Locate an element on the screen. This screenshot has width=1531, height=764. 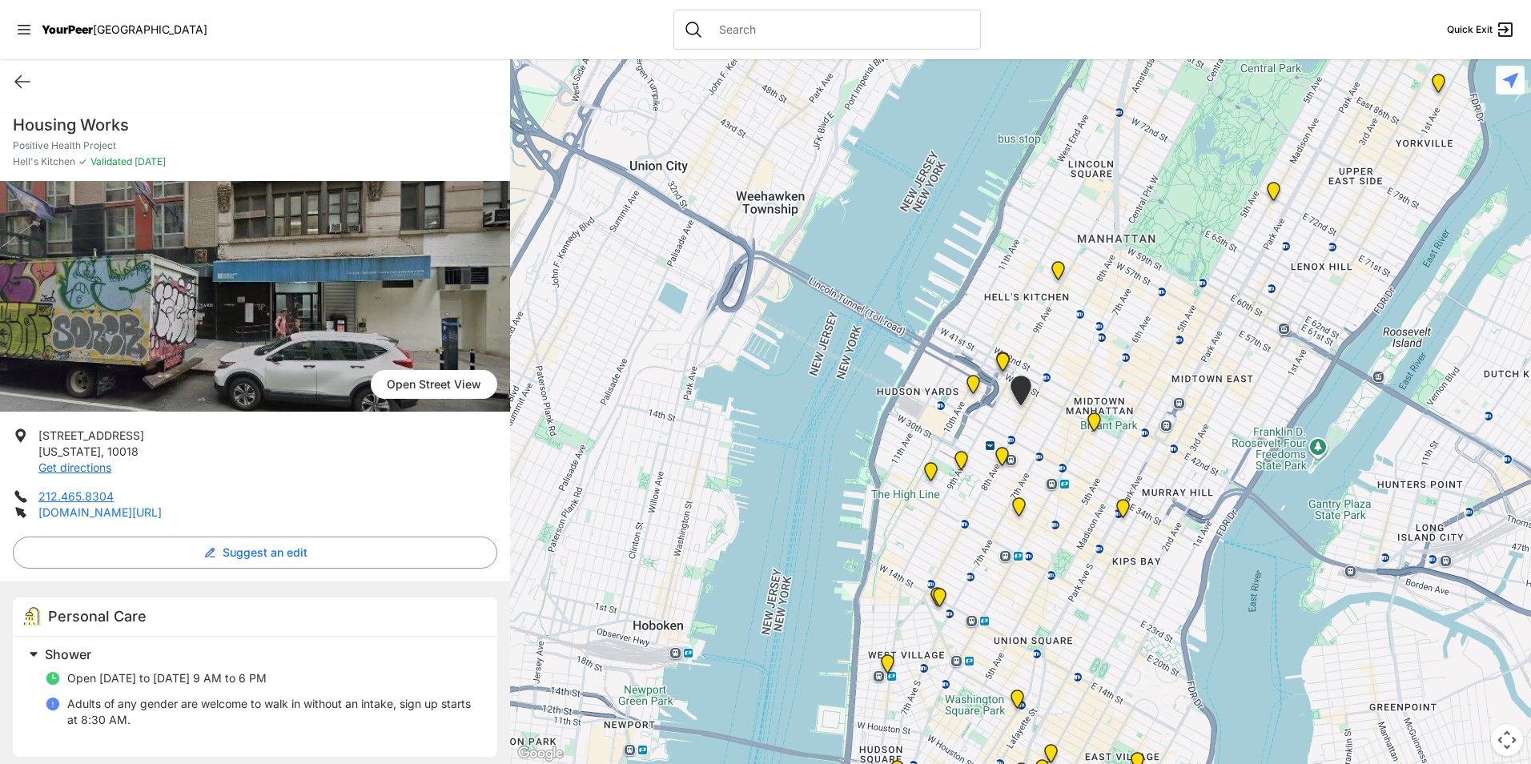
img: Google is located at coordinates (541, 754).